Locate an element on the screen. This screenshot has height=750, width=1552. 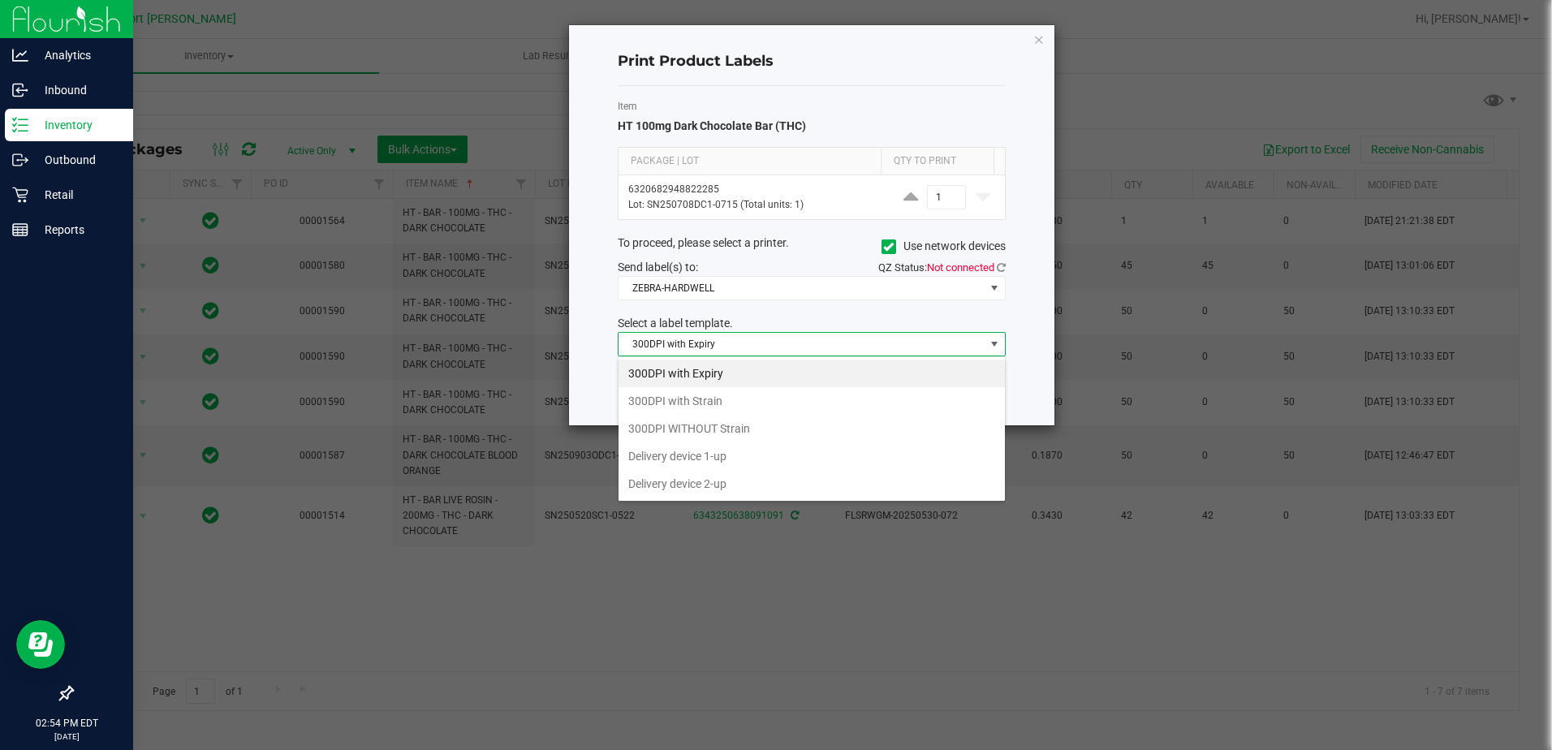
div: To proceed, please select a printer. is located at coordinates (812, 247).